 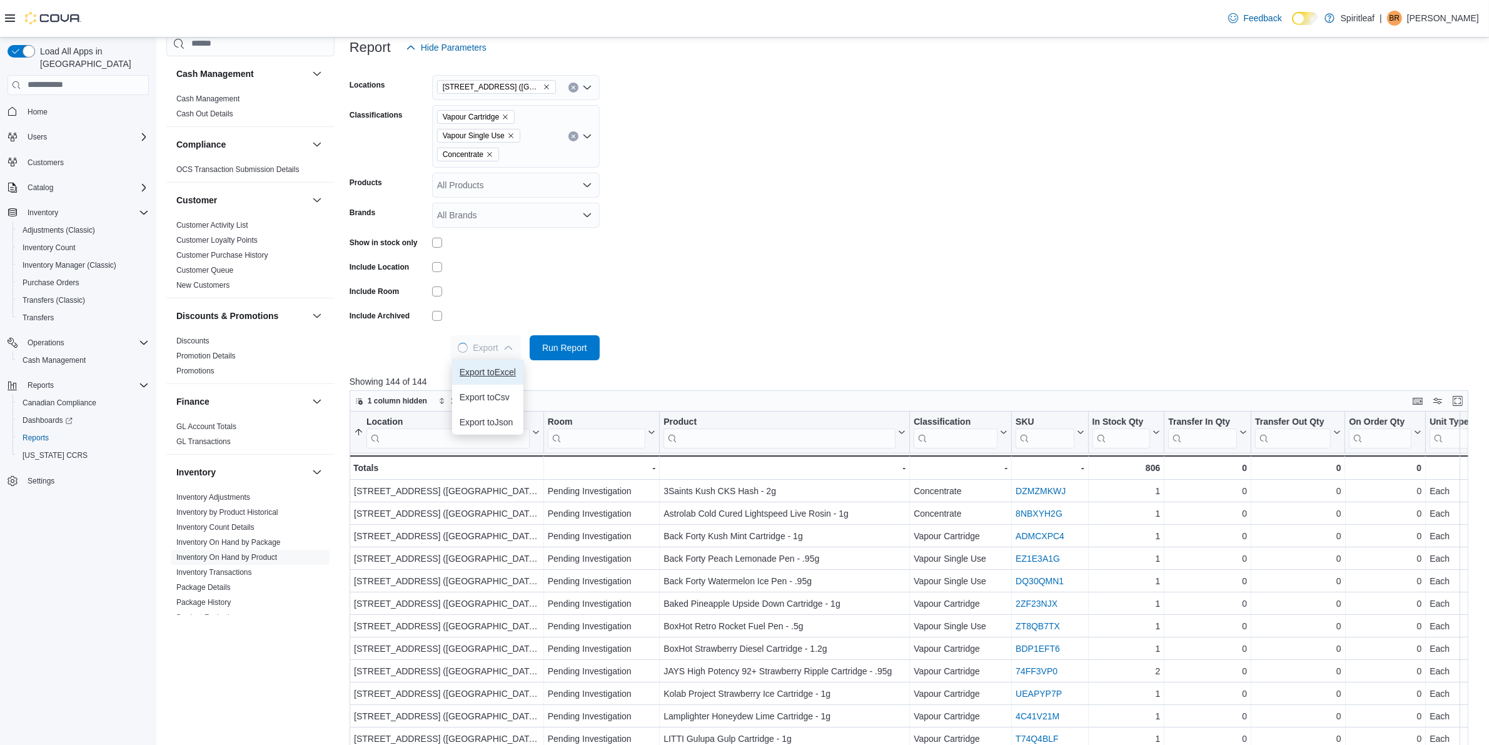 What do you see at coordinates (1037, 739) in the screenshot?
I see `a: T74Q4BLF` at bounding box center [1037, 739].